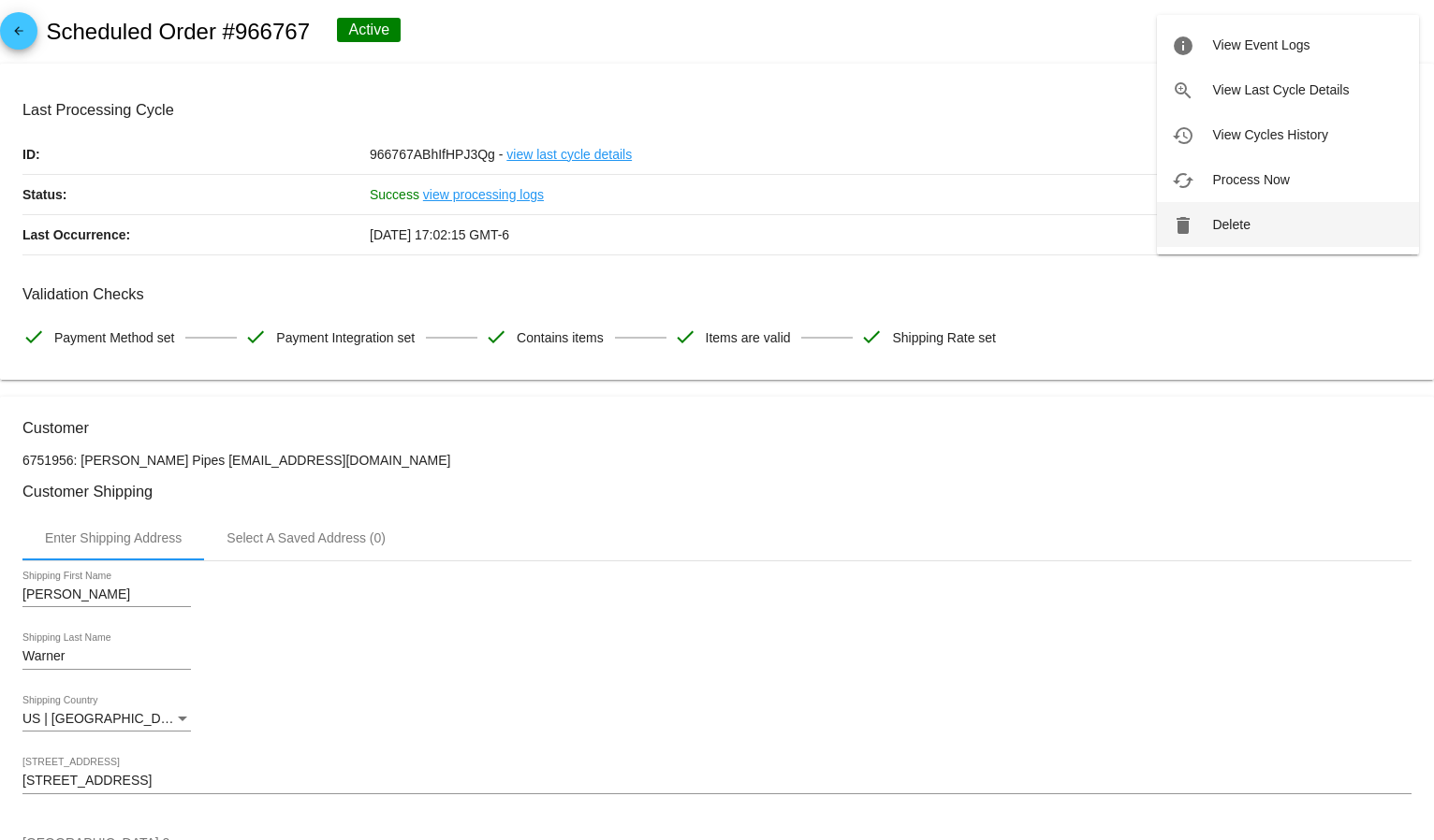 This screenshot has width=1434, height=840. I want to click on span: View Last Cycle Details, so click(1281, 90).